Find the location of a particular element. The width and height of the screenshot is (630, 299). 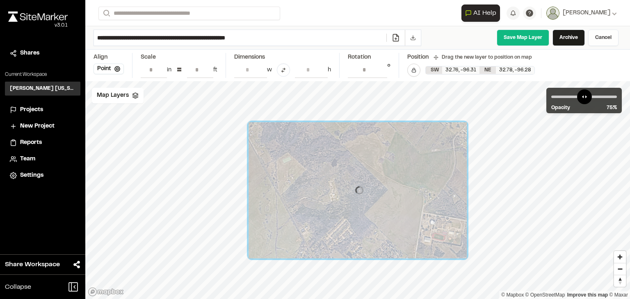

div: Rotation is located at coordinates (369, 57).